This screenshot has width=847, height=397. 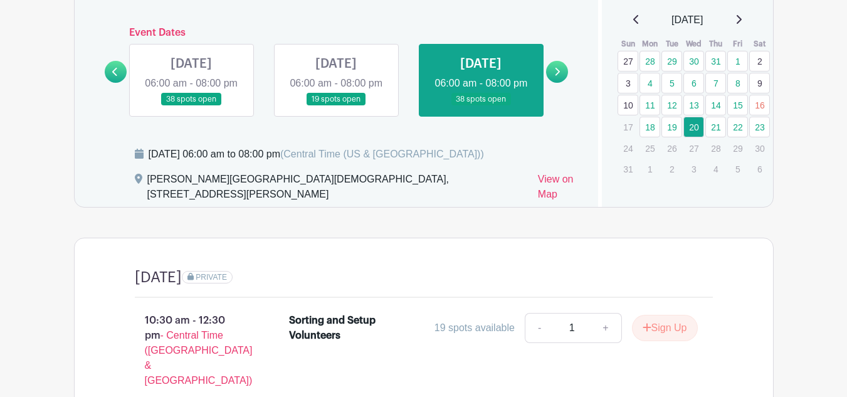 I want to click on a: 16, so click(x=760, y=105).